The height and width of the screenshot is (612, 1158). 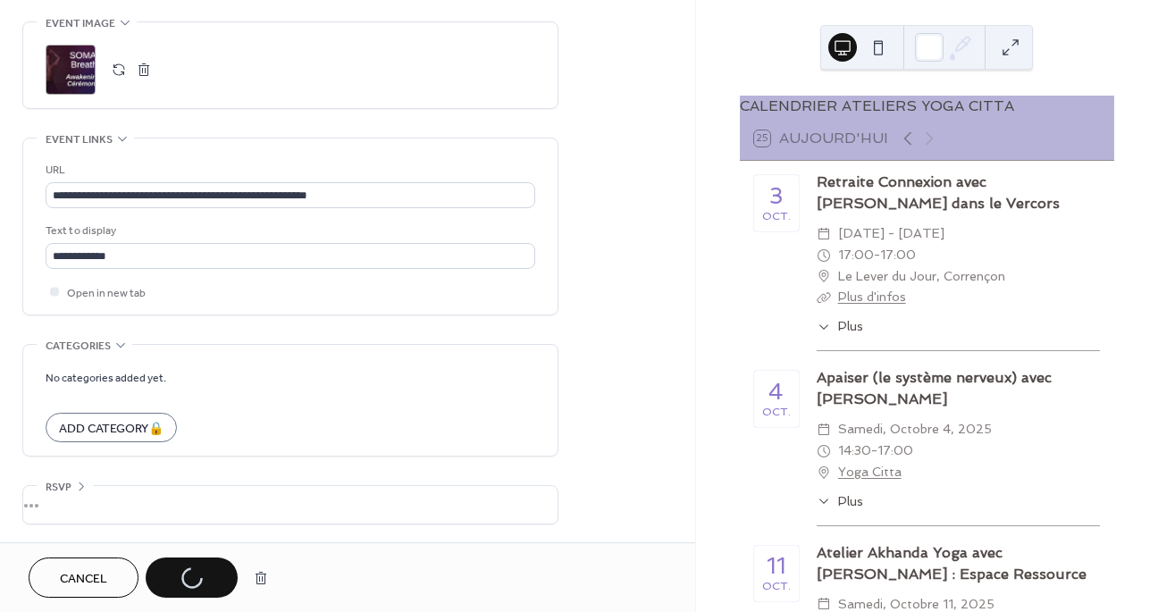 I want to click on div: URL, so click(x=289, y=170).